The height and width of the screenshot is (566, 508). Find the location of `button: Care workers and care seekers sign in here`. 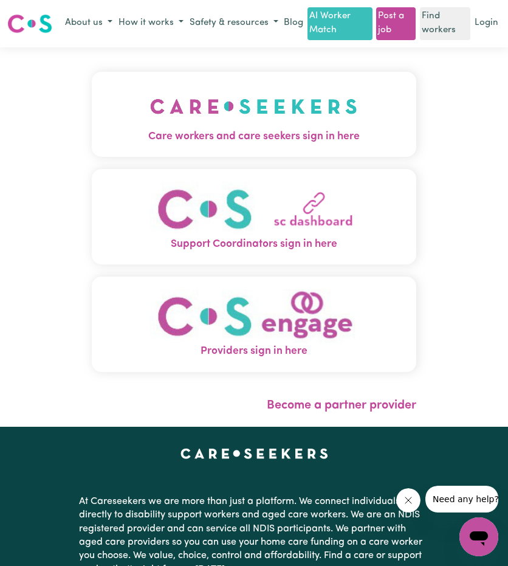

button: Care workers and care seekers sign in here is located at coordinates (253, 114).